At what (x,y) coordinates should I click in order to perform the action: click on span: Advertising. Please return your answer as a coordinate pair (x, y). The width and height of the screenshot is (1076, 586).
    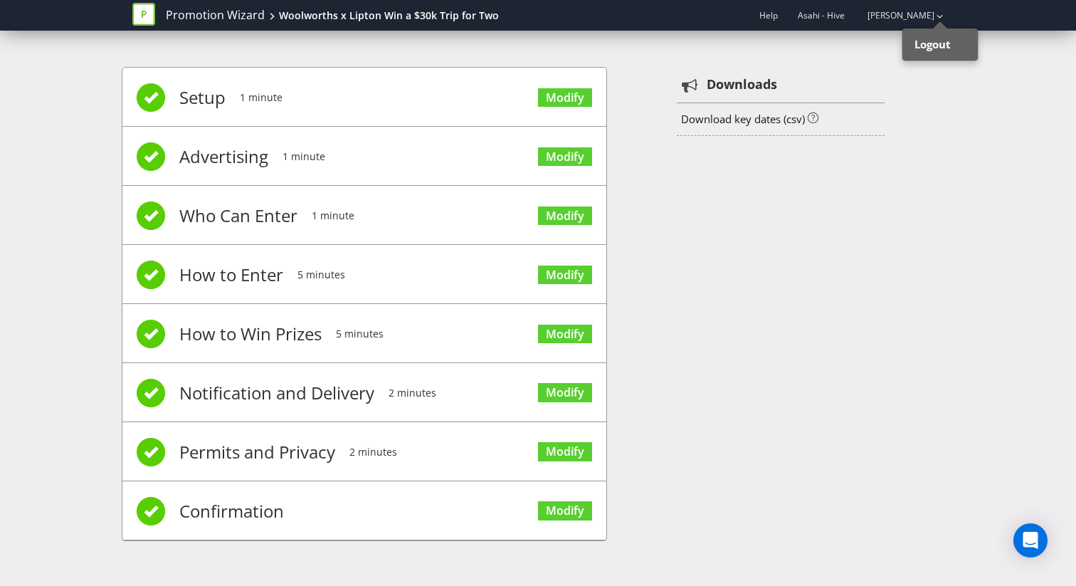
    Looking at the image, I should click on (223, 157).